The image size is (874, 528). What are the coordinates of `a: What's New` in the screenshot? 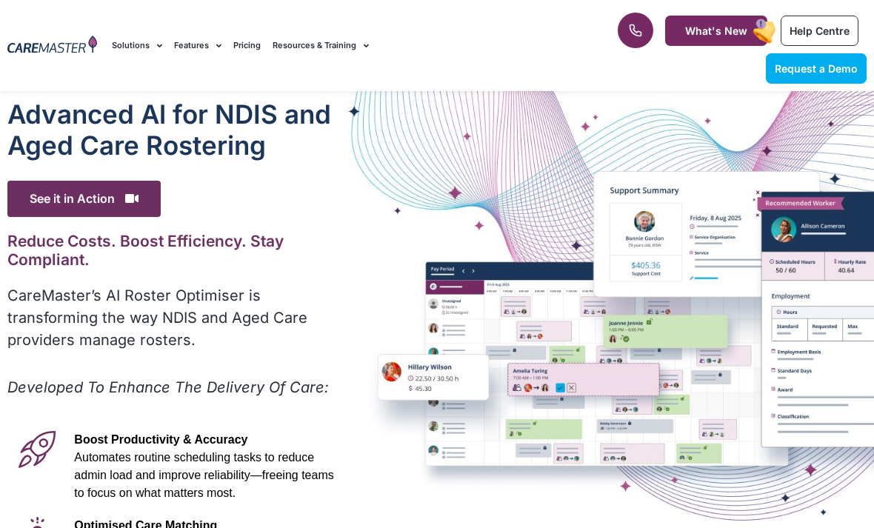 It's located at (716, 30).